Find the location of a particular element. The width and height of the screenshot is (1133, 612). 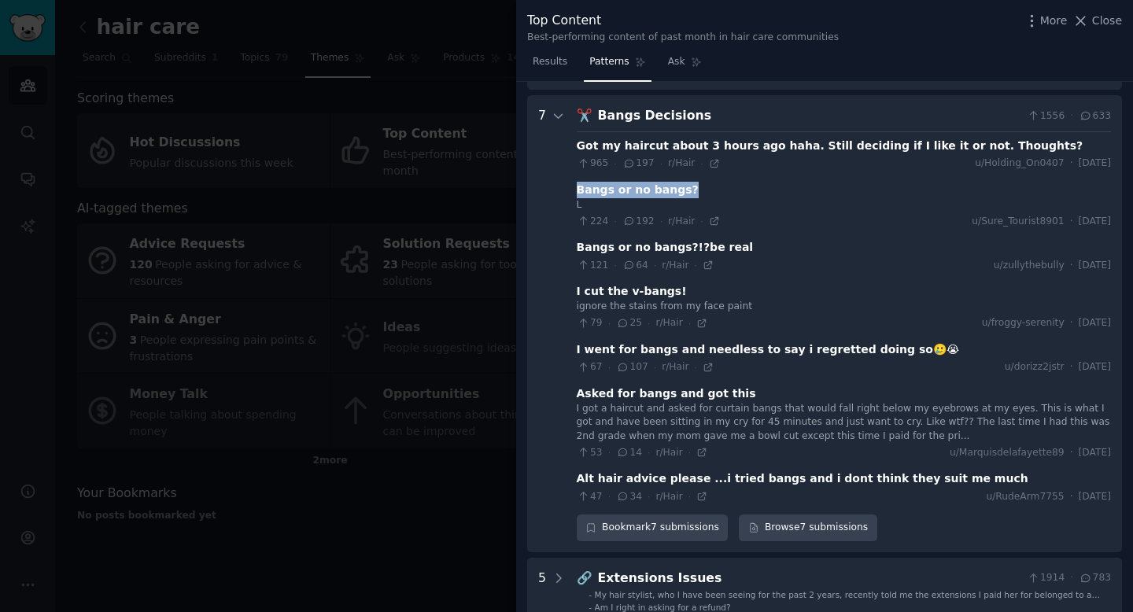

span: u/dorizz2jstr is located at coordinates (1035, 367).